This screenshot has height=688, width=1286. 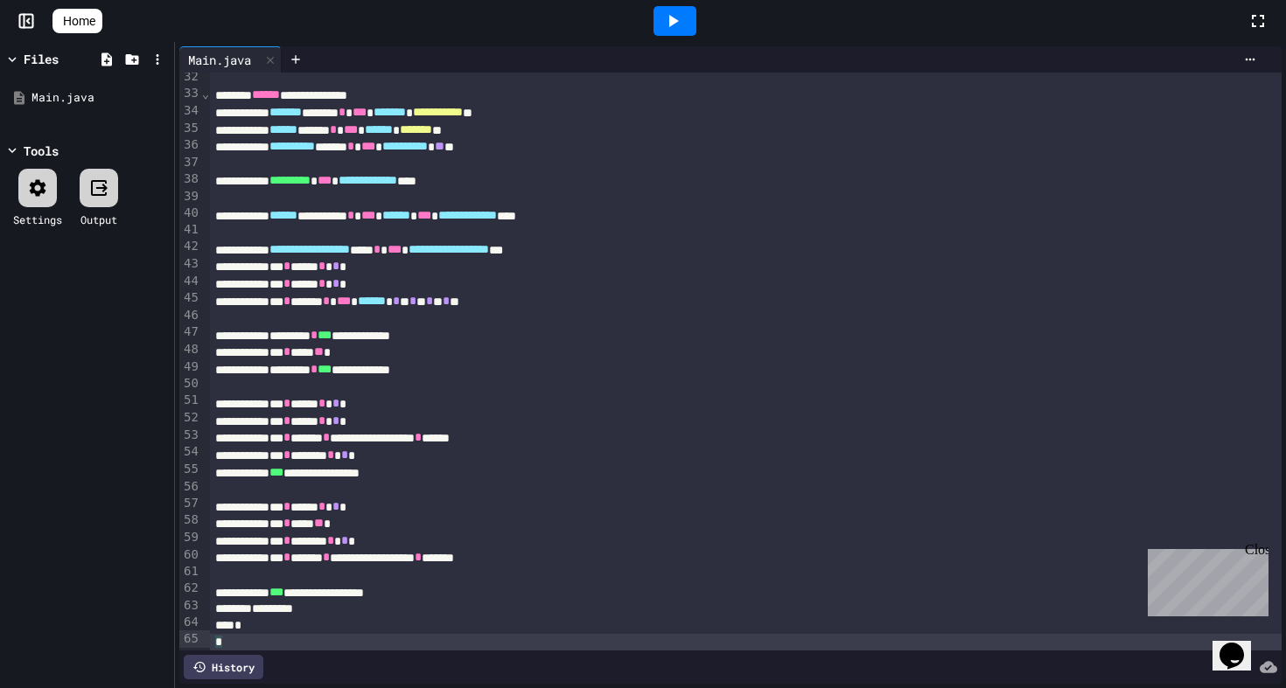 What do you see at coordinates (41, 59) in the screenshot?
I see `div: Files` at bounding box center [41, 59].